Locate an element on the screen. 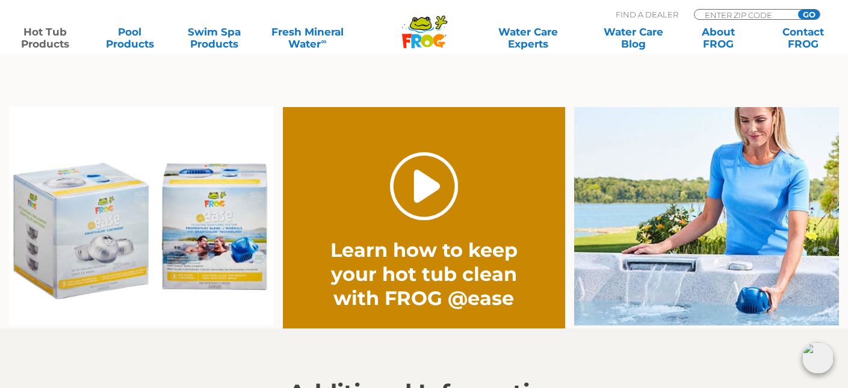 This screenshot has width=848, height=388. a: ContactFROG is located at coordinates (803, 38).